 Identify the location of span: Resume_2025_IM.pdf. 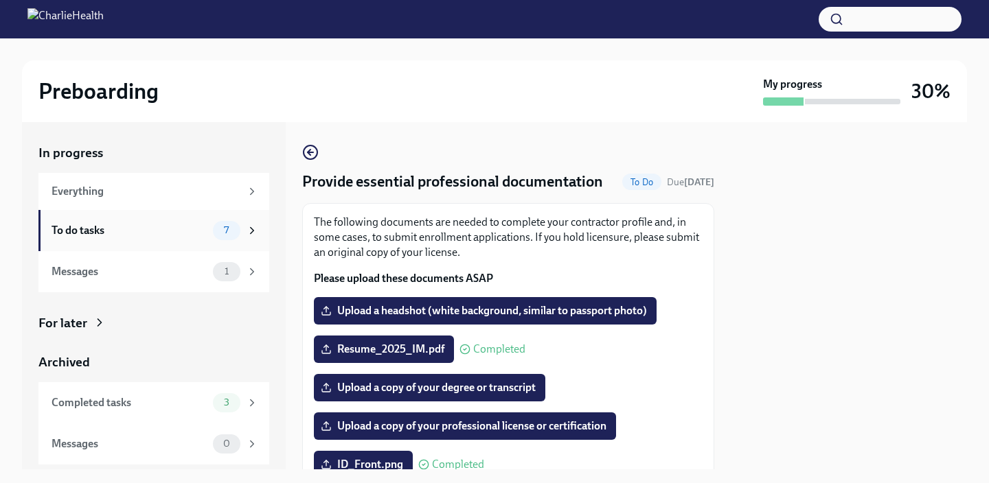
(384, 349).